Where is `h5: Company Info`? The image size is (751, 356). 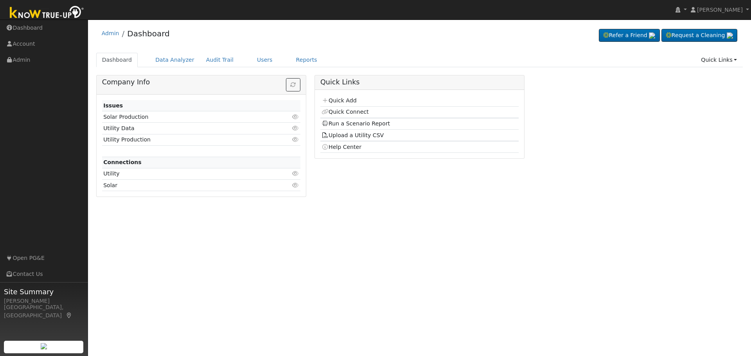 h5: Company Info is located at coordinates (201, 82).